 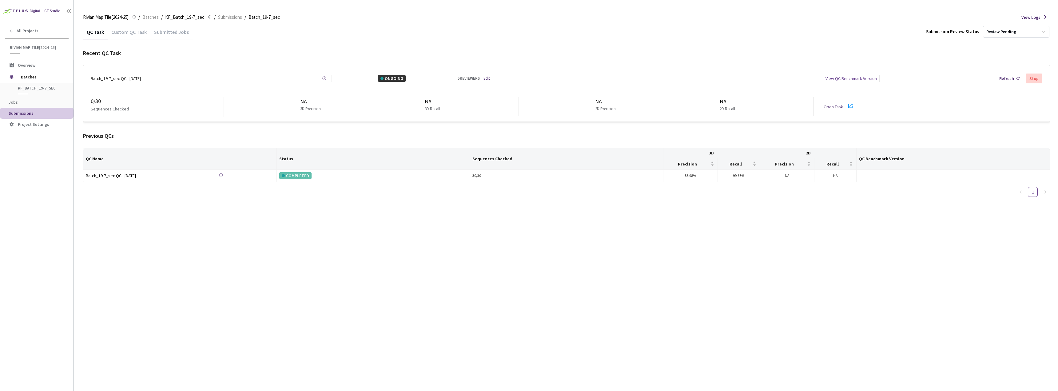 What do you see at coordinates (1006, 78) in the screenshot?
I see `div: Refresh` at bounding box center [1006, 78].